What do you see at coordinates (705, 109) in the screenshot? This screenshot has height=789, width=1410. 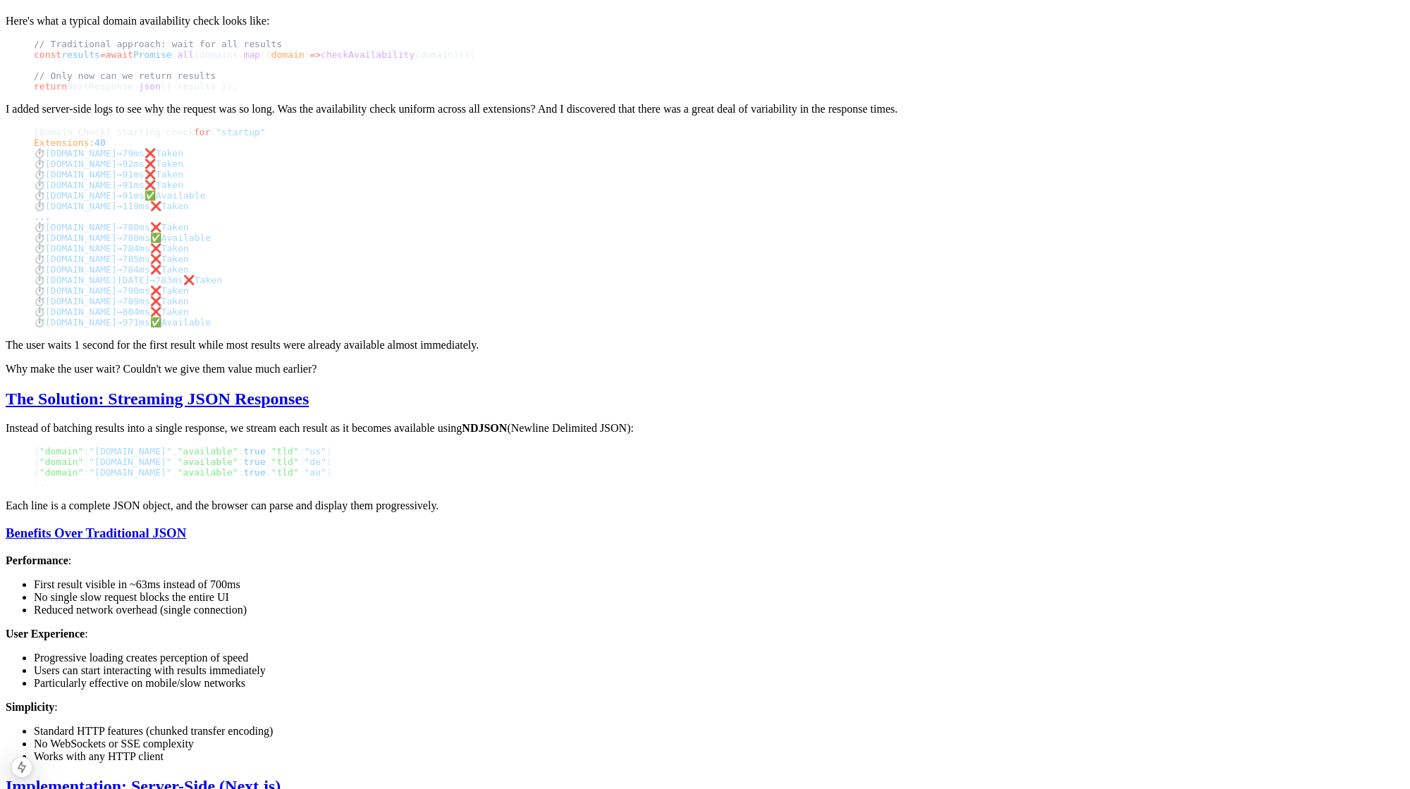 I see `p: I added server-side logs to see why the request was so long. Was the availability check uniform a...` at bounding box center [705, 109].